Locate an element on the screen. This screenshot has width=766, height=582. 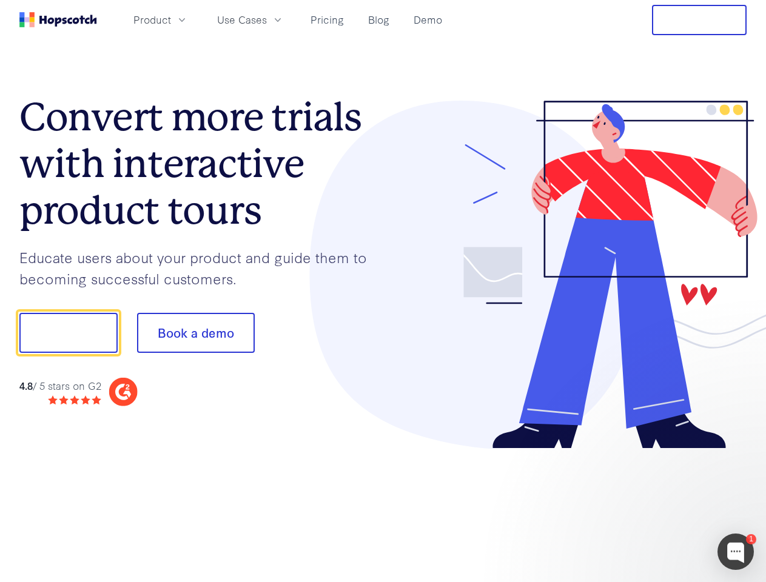
h1: Convert more trials with interactive product tours is located at coordinates (201, 164).